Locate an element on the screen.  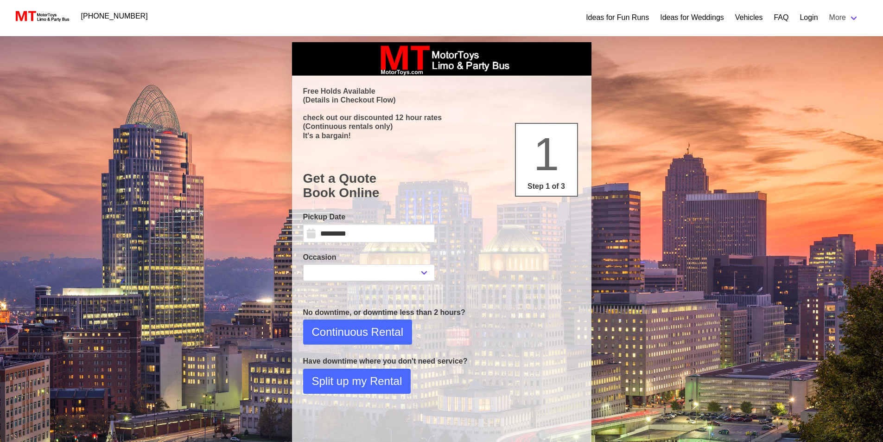
p: Step 1 of 3 is located at coordinates (546, 186).